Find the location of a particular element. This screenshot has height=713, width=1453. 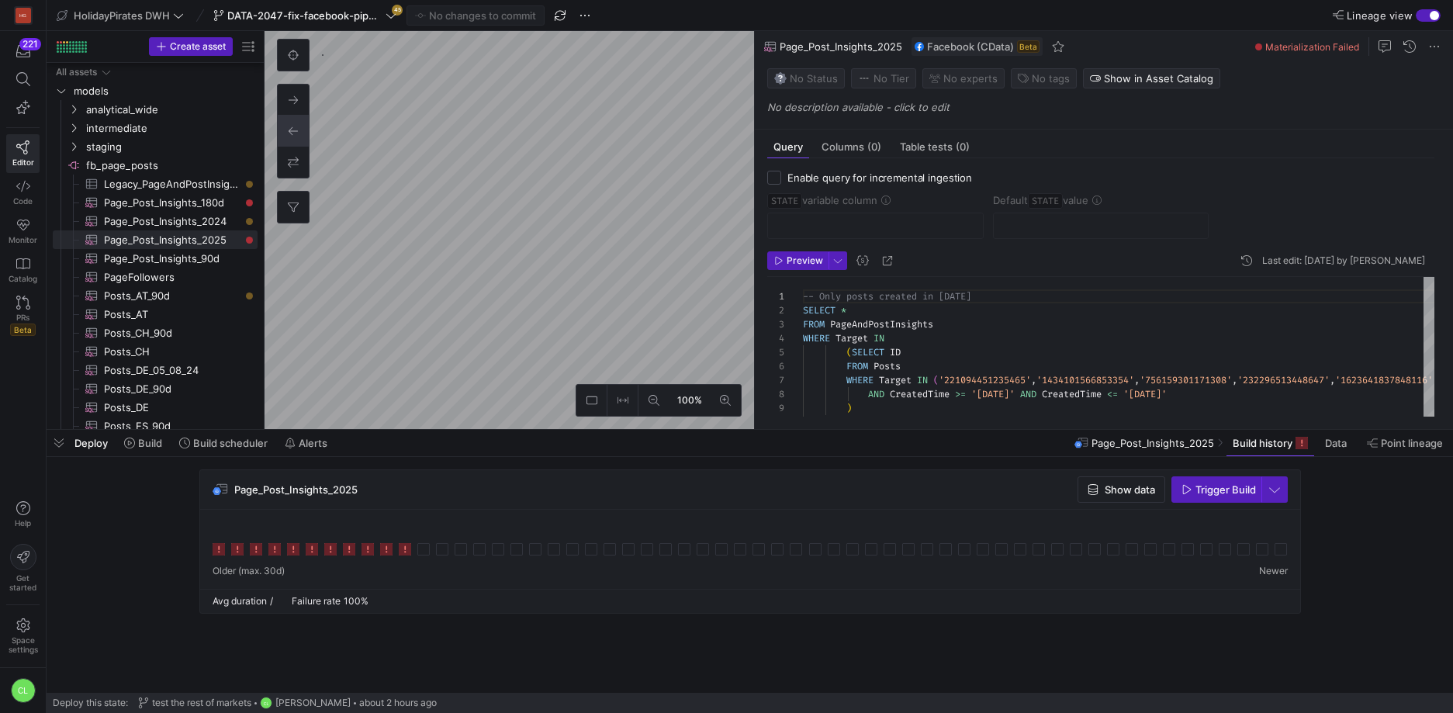

span: Posts is located at coordinates (887, 366).